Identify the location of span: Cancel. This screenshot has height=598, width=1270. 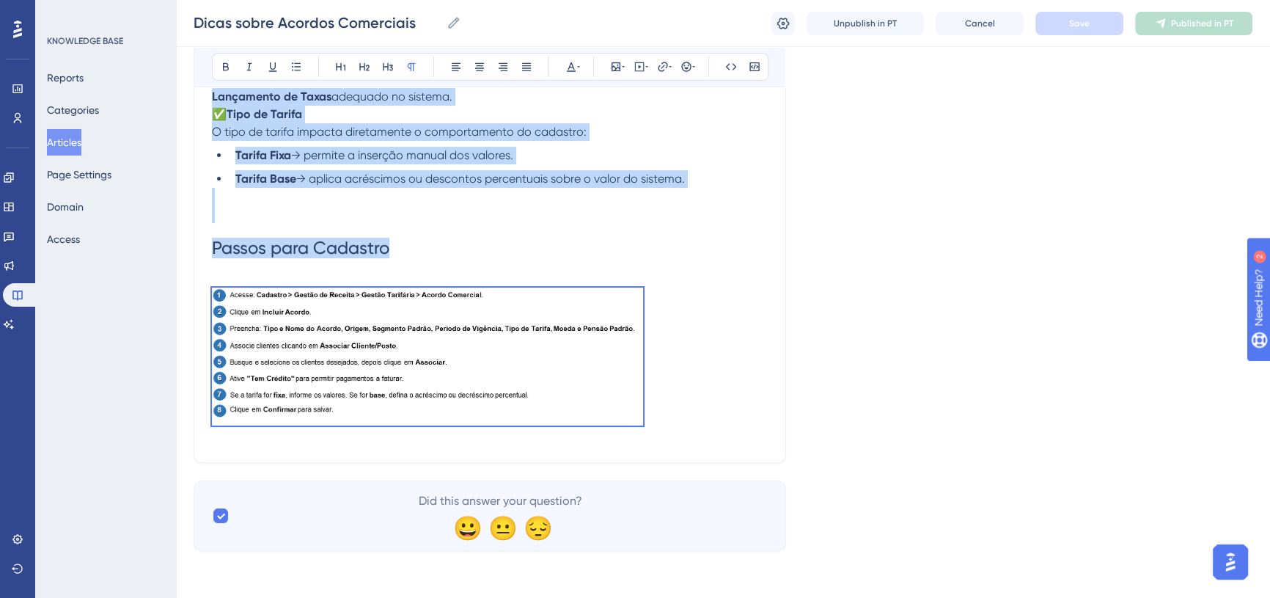
(980, 23).